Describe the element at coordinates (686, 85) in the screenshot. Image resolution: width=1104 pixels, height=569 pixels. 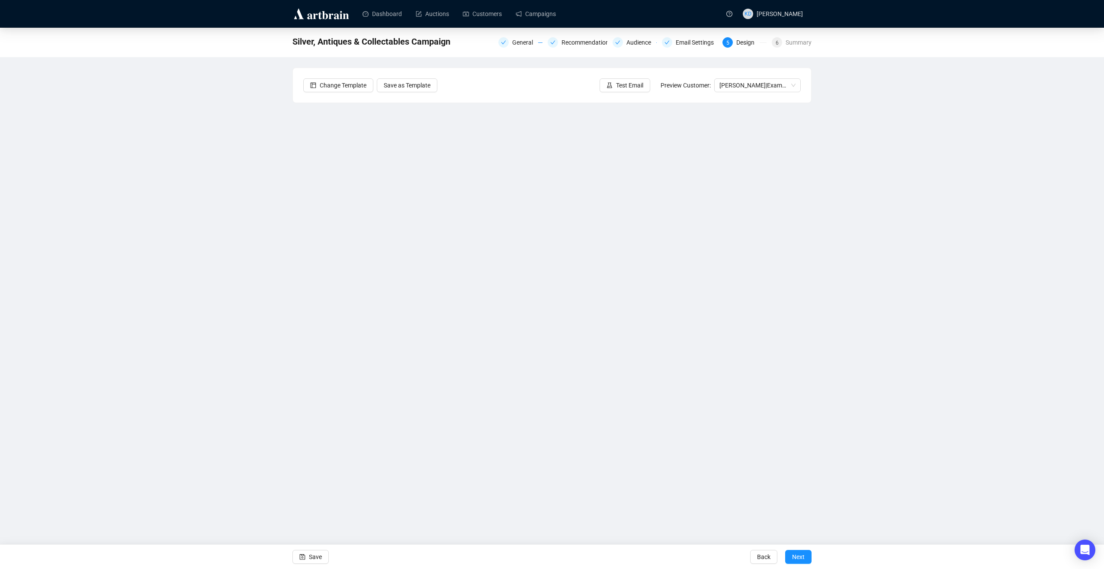
I see `span: Preview Customer:` at that location.